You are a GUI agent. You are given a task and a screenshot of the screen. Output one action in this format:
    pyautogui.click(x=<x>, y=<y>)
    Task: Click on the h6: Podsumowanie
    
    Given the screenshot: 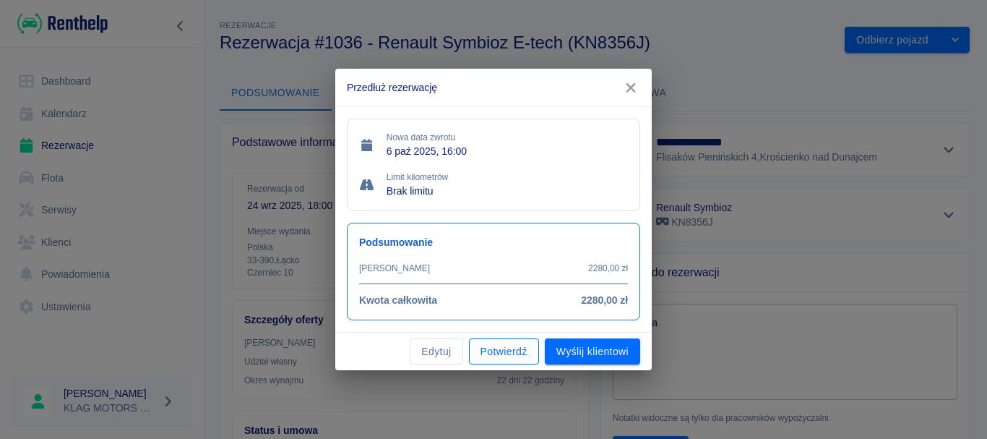 What is the action you would take?
    pyautogui.click(x=493, y=242)
    